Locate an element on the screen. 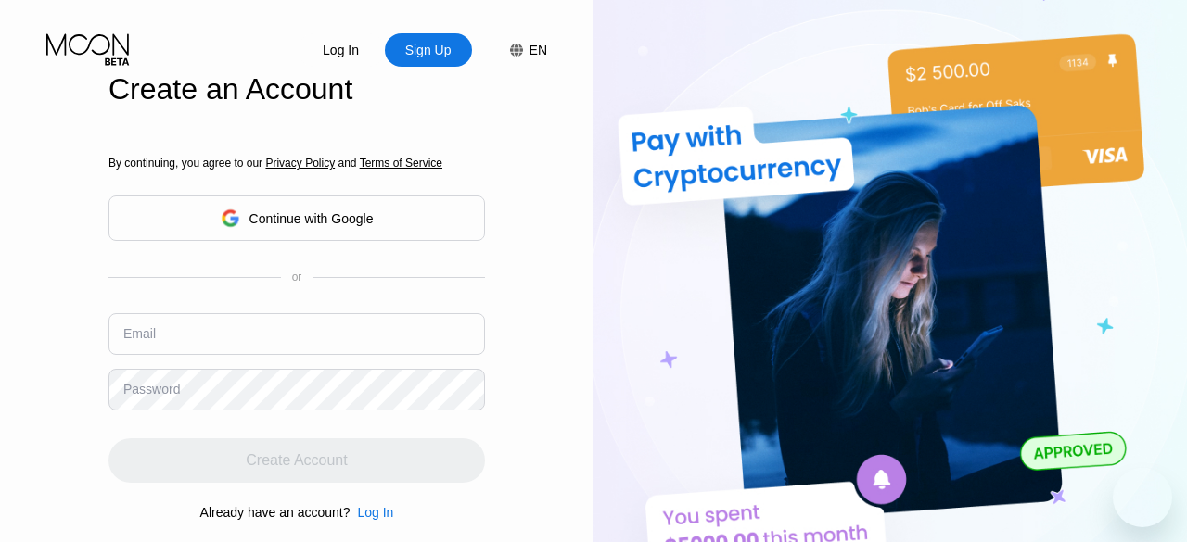  div: Already have an account? is located at coordinates (275, 513).